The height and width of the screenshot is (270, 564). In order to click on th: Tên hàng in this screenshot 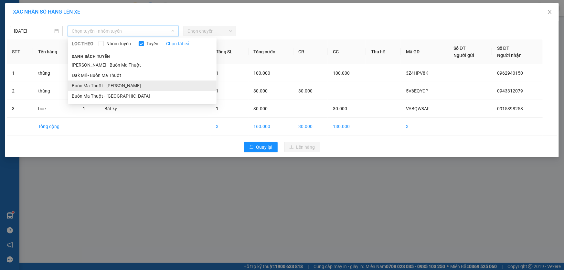, I will do `click(55, 52)`.